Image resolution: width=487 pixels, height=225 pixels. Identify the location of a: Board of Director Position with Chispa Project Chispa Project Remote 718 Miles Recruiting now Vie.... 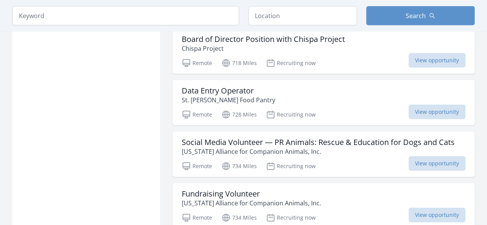
(324, 51).